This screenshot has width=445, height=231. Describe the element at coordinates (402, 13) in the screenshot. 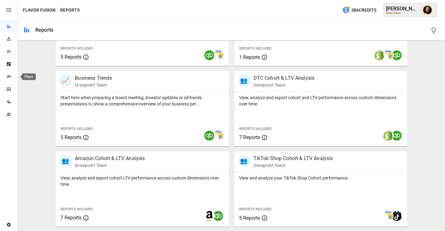

I see `div: Flavor Fusion` at that location.